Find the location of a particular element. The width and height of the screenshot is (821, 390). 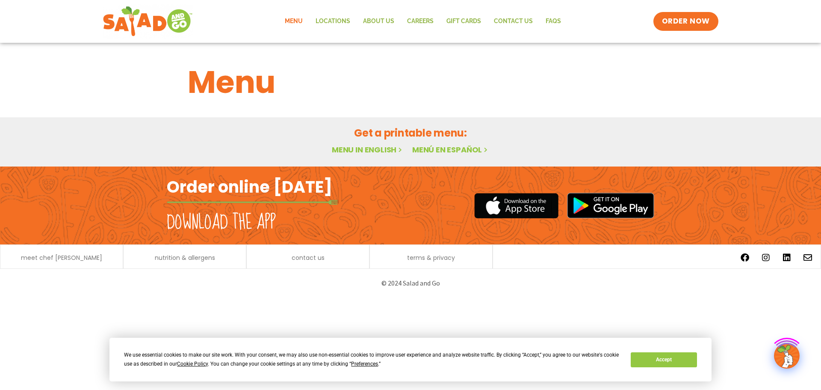

div: Cookie Consent Prompt is located at coordinates (411, 359).